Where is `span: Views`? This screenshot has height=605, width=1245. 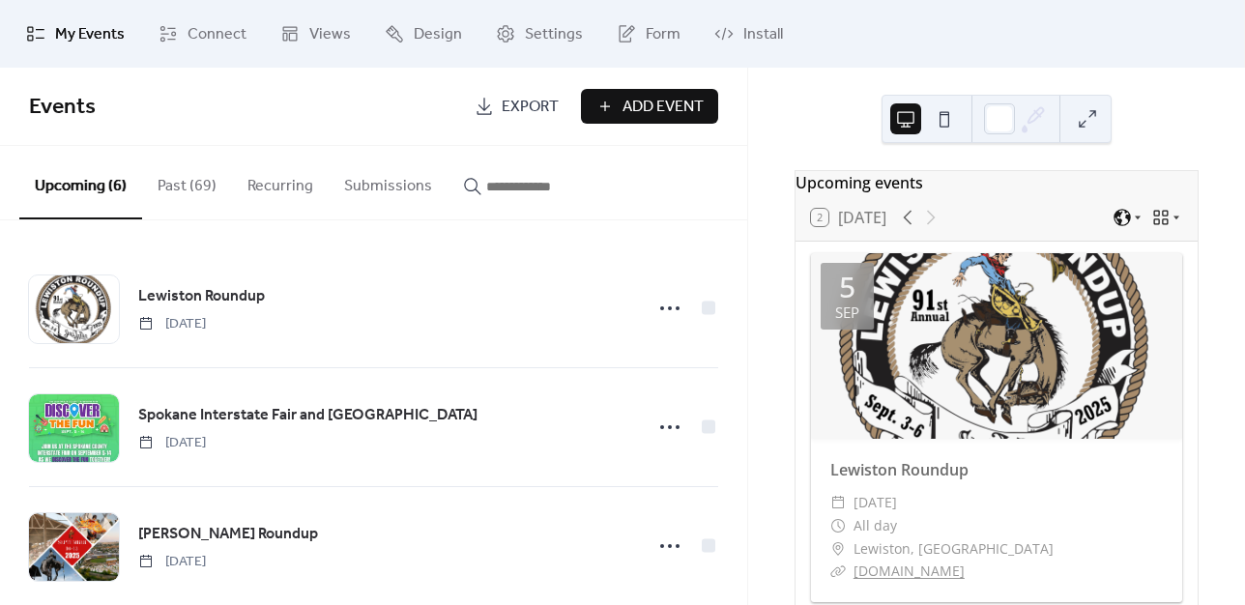
span: Views is located at coordinates (330, 35).